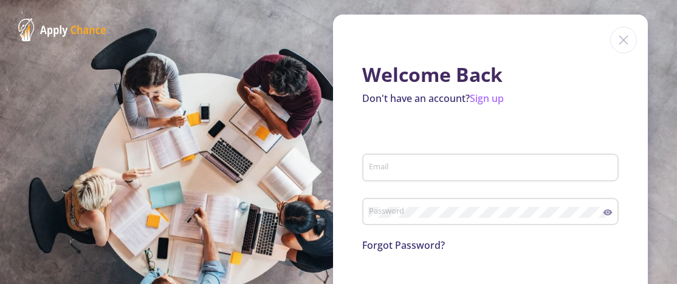 The image size is (677, 284). What do you see at coordinates (404, 246) in the screenshot?
I see `a: Forgot Password?` at bounding box center [404, 246].